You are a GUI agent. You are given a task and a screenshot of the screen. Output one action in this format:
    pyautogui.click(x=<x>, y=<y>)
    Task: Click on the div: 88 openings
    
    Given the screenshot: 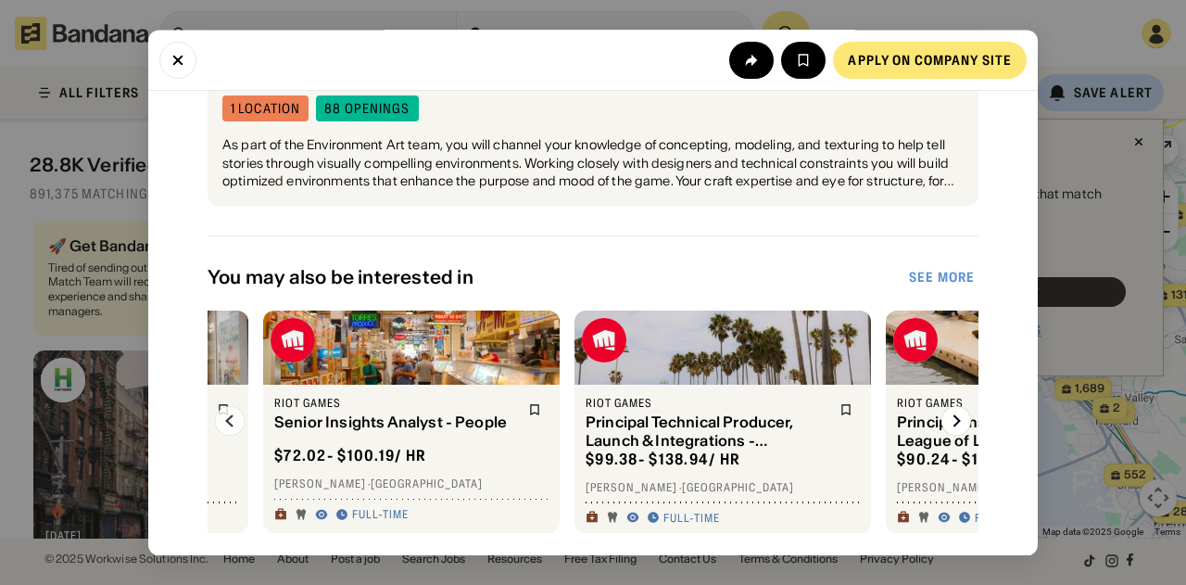 What is the action you would take?
    pyautogui.click(x=367, y=108)
    